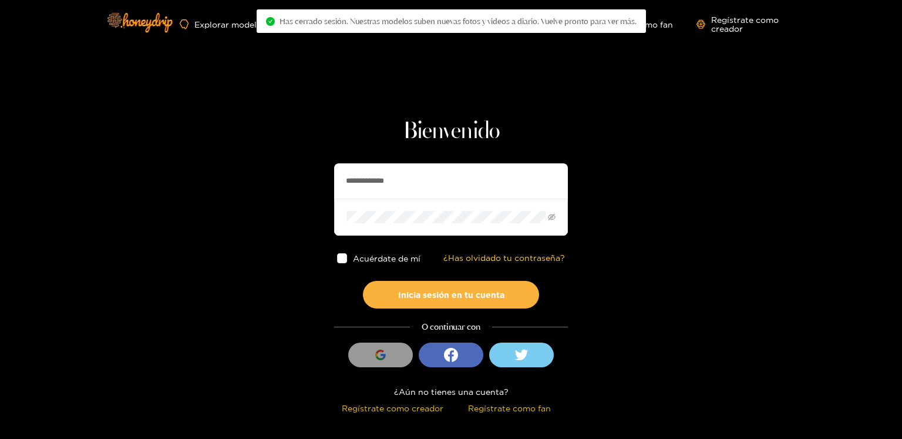 The height and width of the screenshot is (439, 902). What do you see at coordinates (451, 391) in the screenshot?
I see `font: ¿Aún no tienes una cuenta?` at bounding box center [451, 391].